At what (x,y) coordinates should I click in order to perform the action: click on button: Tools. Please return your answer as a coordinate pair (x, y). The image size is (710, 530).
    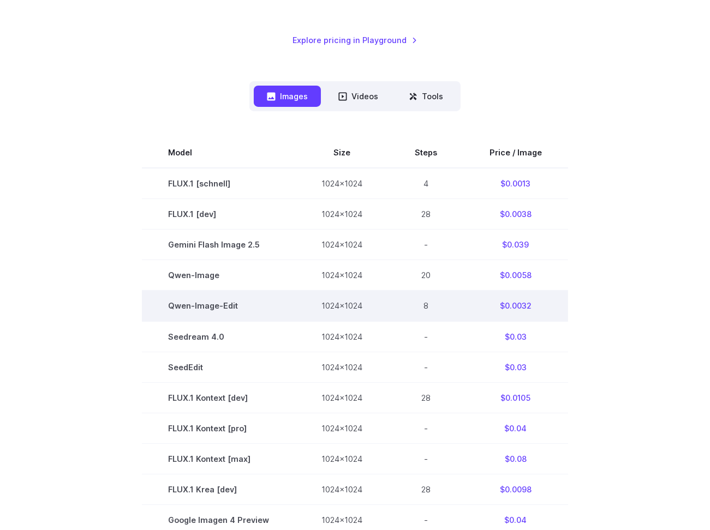
    Looking at the image, I should click on (426, 96).